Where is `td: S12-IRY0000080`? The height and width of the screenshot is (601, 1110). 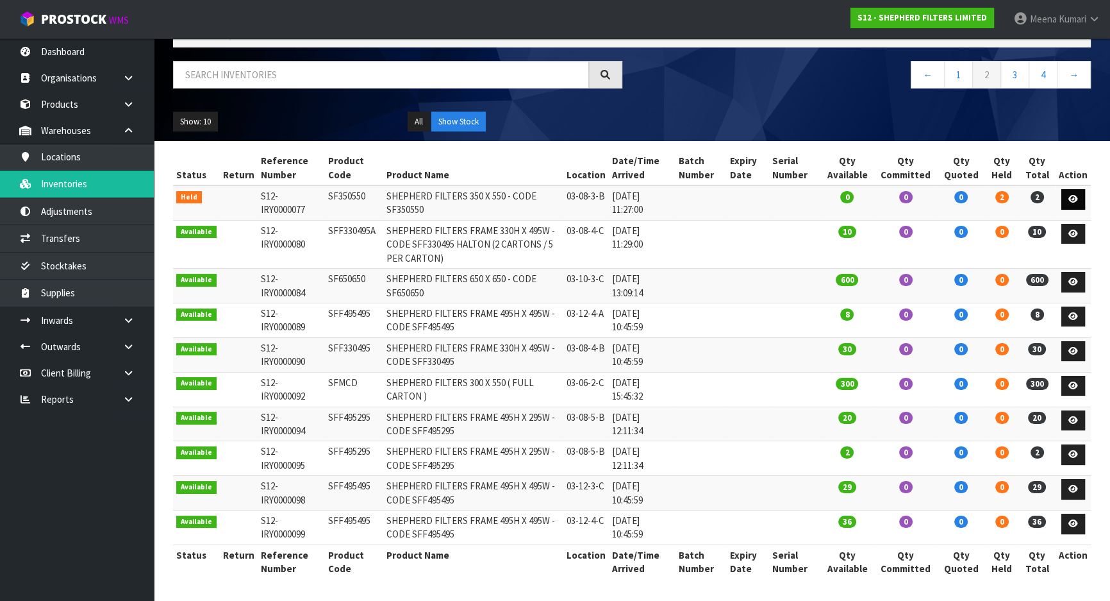
td: S12-IRY0000080 is located at coordinates (291, 244).